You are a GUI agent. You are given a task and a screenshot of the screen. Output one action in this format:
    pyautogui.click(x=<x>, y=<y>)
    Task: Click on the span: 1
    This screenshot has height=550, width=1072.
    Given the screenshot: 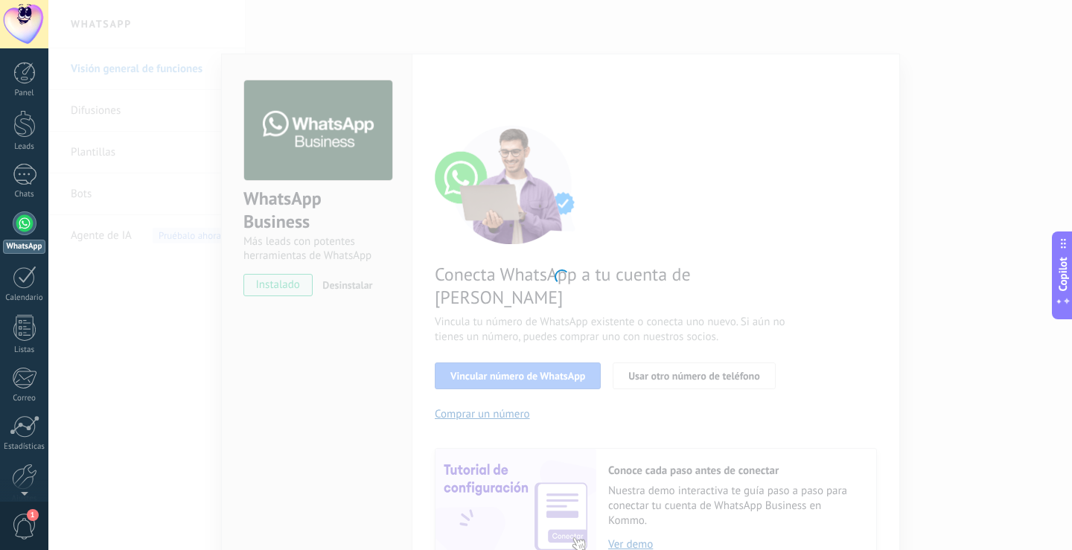 What is the action you would take?
    pyautogui.click(x=33, y=515)
    